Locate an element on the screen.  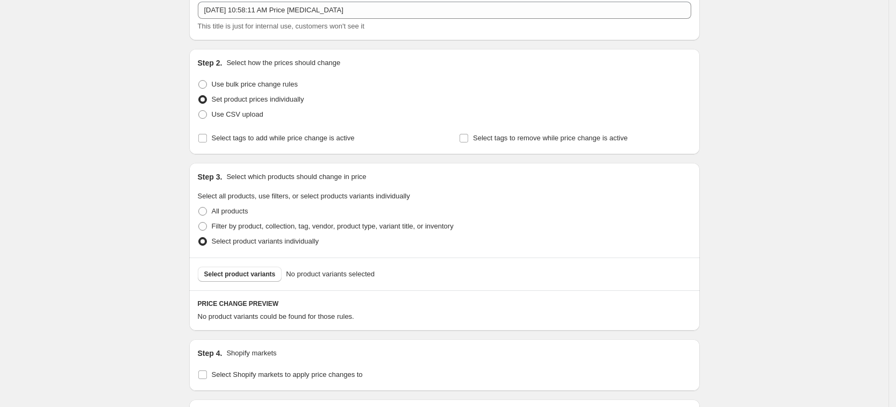
span: This title is just for internal use, customers won't see it is located at coordinates (281, 26).